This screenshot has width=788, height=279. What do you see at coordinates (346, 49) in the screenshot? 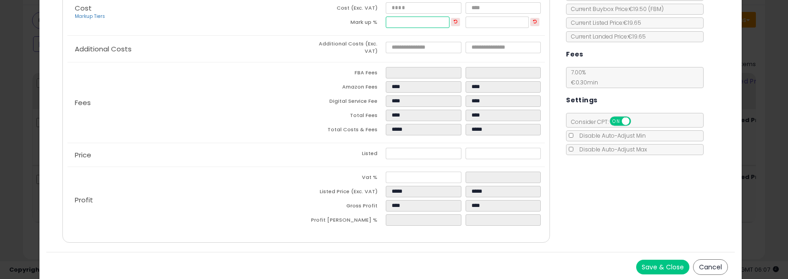
I see `td: Additional Costs (Exc. VAT)` at bounding box center [346, 49].